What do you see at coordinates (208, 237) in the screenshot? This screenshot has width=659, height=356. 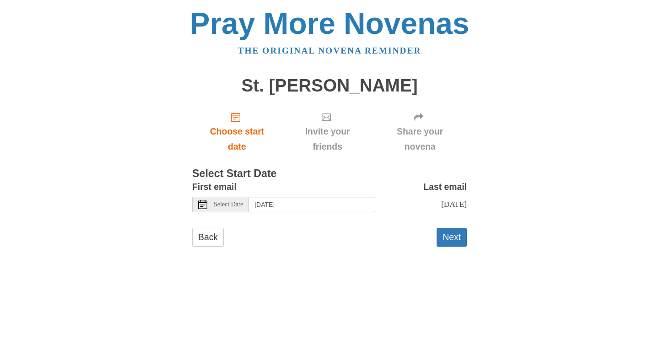 I see `a: Back` at bounding box center [208, 237].